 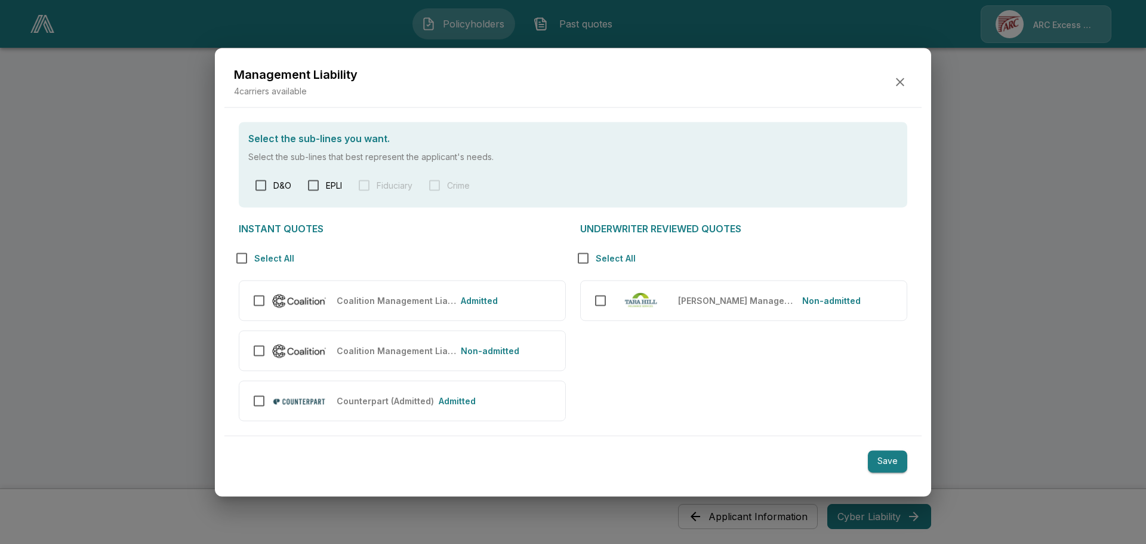 What do you see at coordinates (299, 401) in the screenshot?
I see `img: Counterpart (Admitted)` at bounding box center [299, 401].